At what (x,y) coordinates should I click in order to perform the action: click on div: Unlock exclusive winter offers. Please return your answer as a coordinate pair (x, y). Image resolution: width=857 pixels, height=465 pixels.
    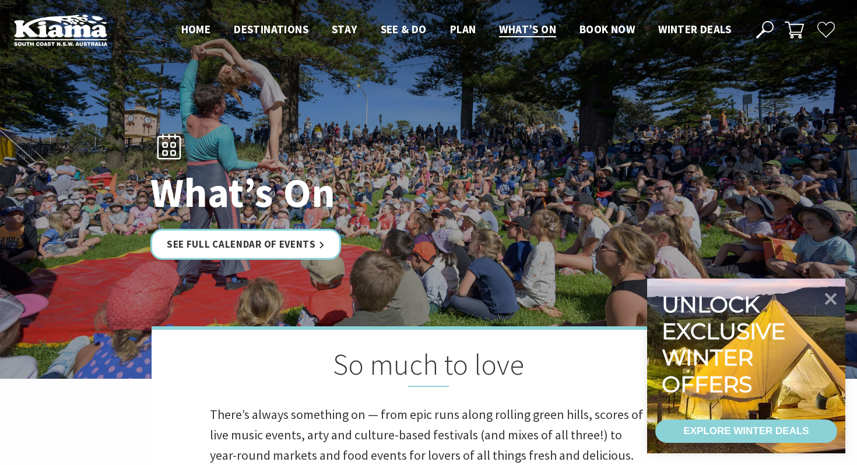
    Looking at the image, I should click on (726, 344).